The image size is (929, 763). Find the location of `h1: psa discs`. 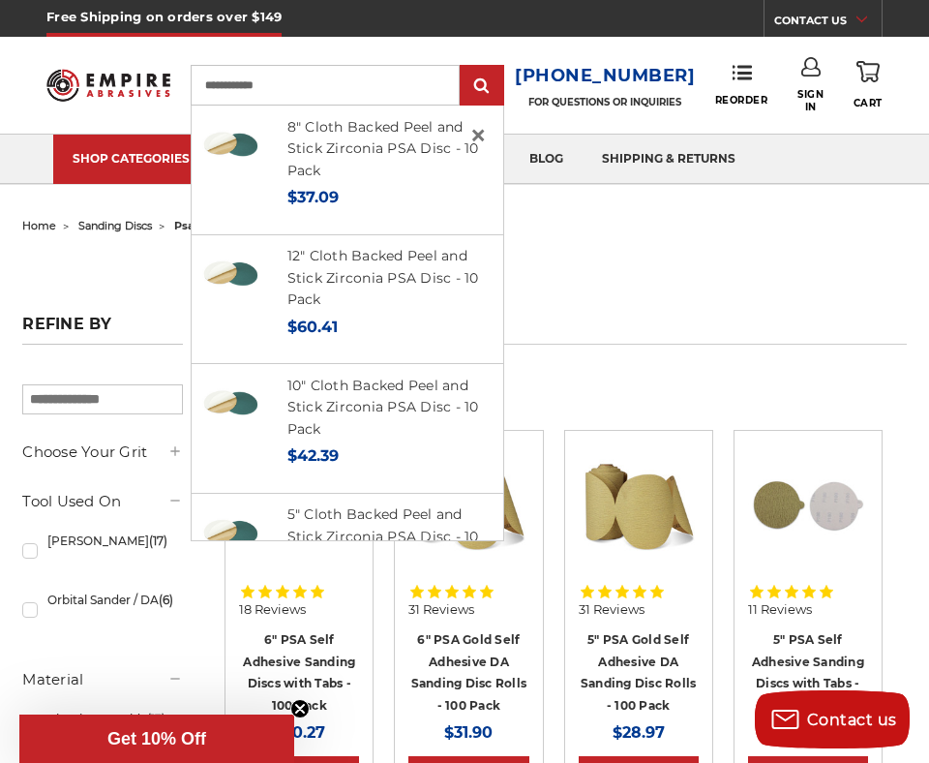

h1: psa discs is located at coordinates (564, 323).